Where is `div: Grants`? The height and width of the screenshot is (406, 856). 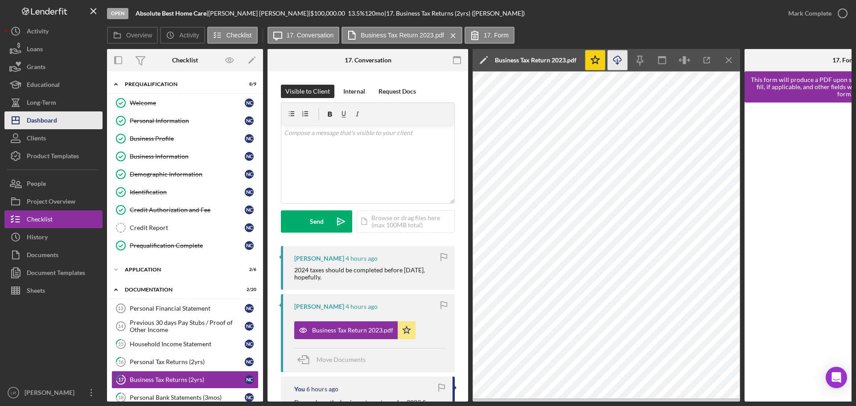 div: Grants is located at coordinates (36, 68).